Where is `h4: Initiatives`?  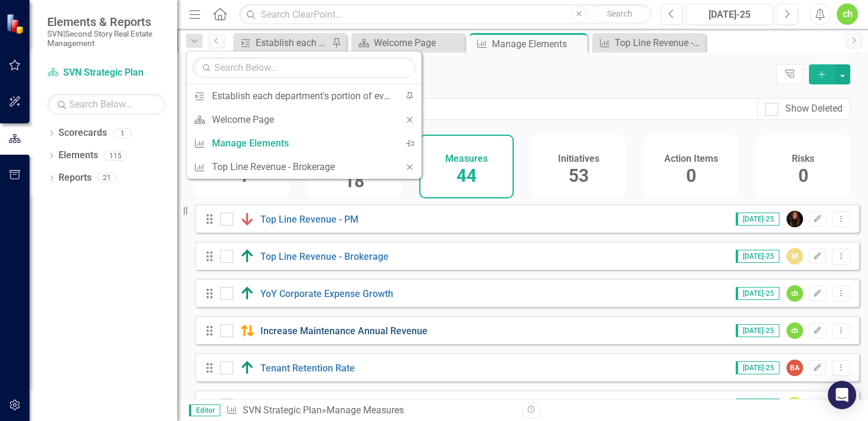
h4: Initiatives is located at coordinates (578, 159).